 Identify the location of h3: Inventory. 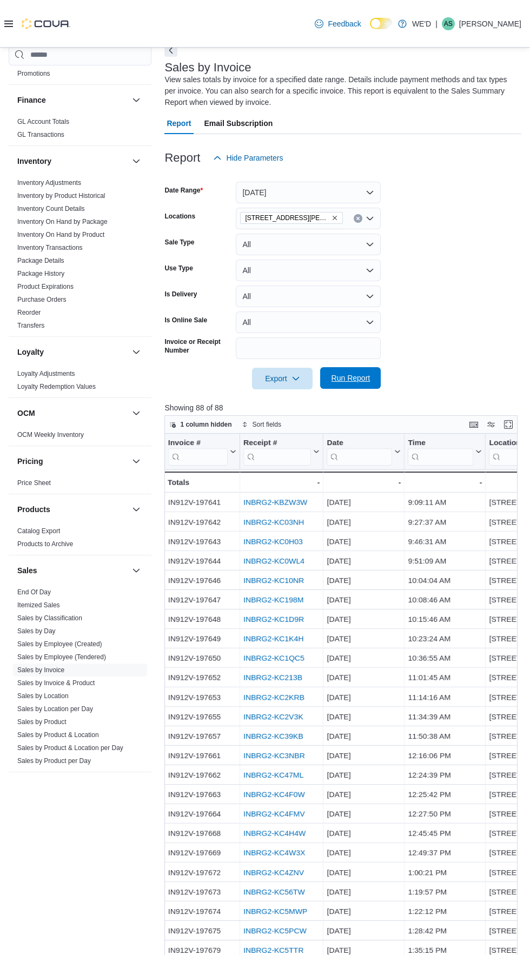
(34, 161).